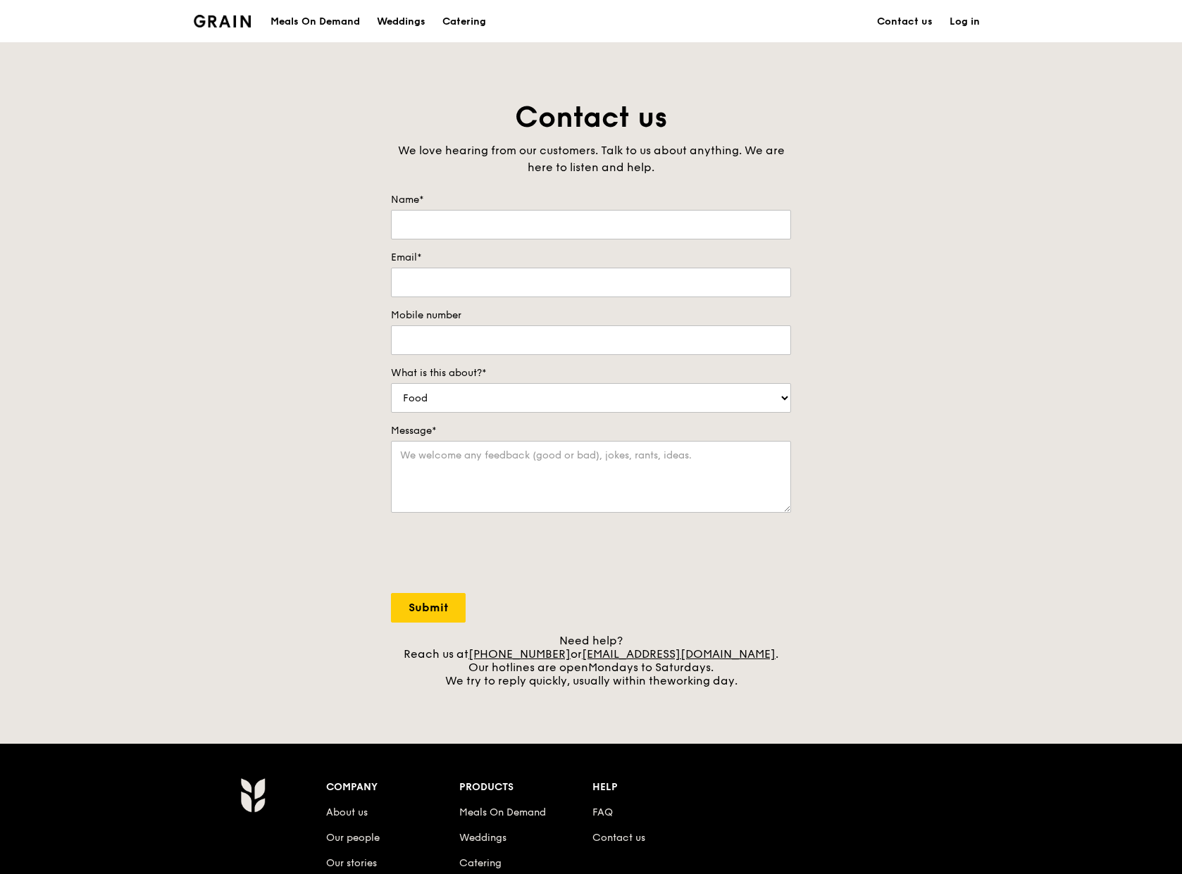 The width and height of the screenshot is (1182, 874). What do you see at coordinates (428, 608) in the screenshot?
I see `input: Submit` at bounding box center [428, 608].